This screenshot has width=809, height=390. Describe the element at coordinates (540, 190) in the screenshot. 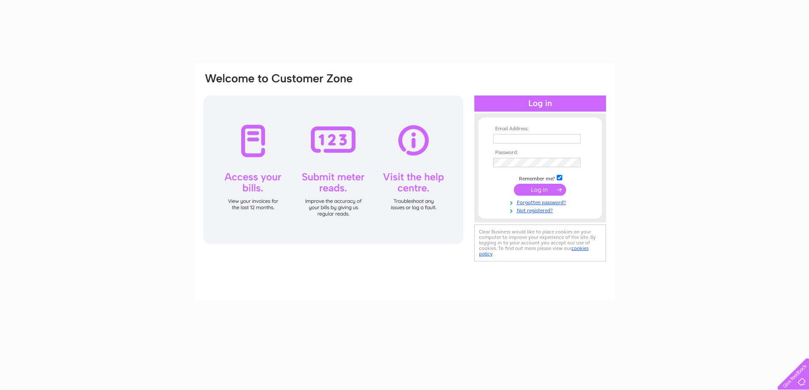

I see `input: Submit` at that location.